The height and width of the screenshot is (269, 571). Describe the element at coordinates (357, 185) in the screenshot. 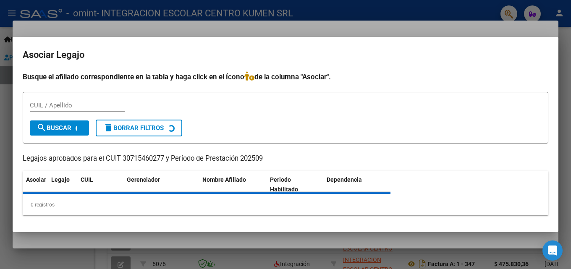

I see `datatable-header-cell: Dependencia` at that location.